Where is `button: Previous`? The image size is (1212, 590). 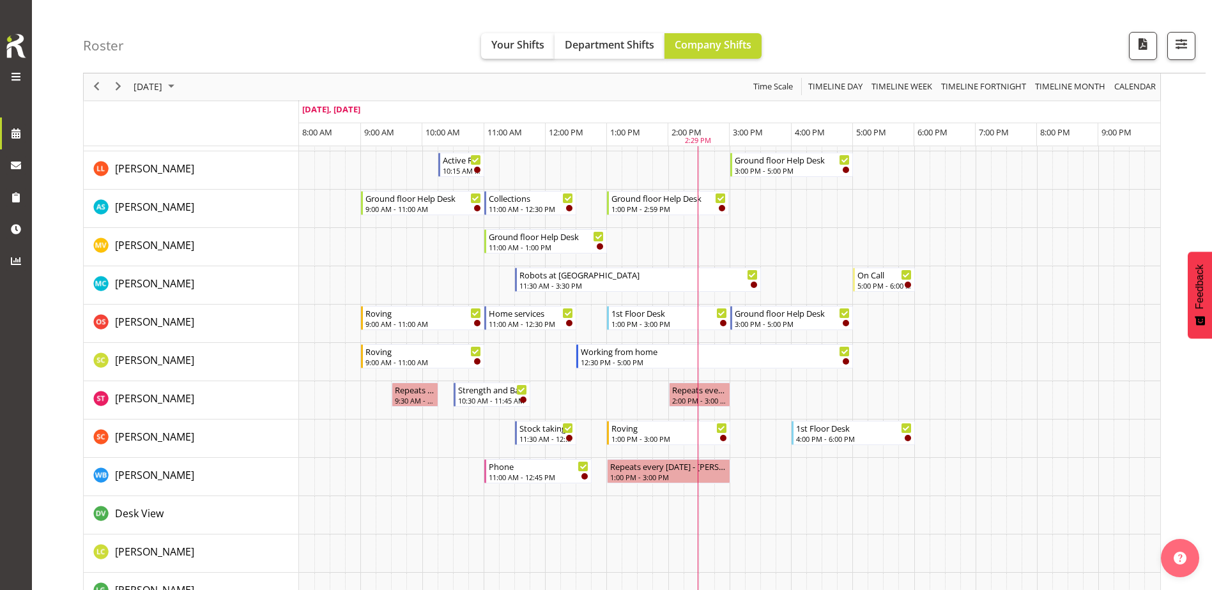
button: Previous is located at coordinates (96, 87).